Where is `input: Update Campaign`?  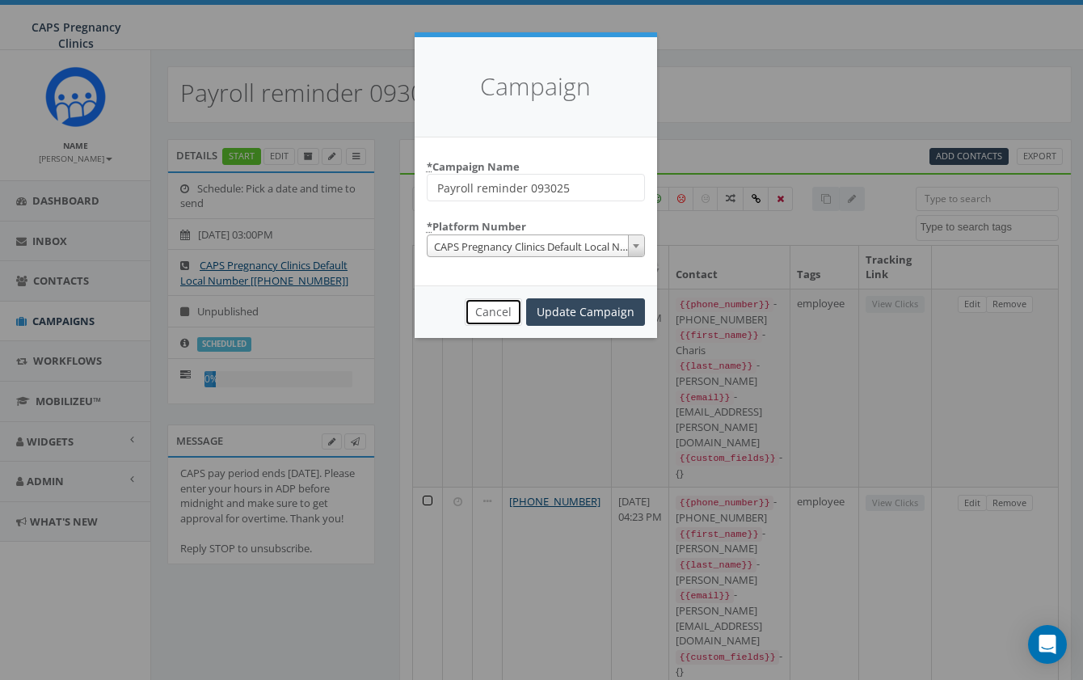
input: Update Campaign is located at coordinates (585, 312).